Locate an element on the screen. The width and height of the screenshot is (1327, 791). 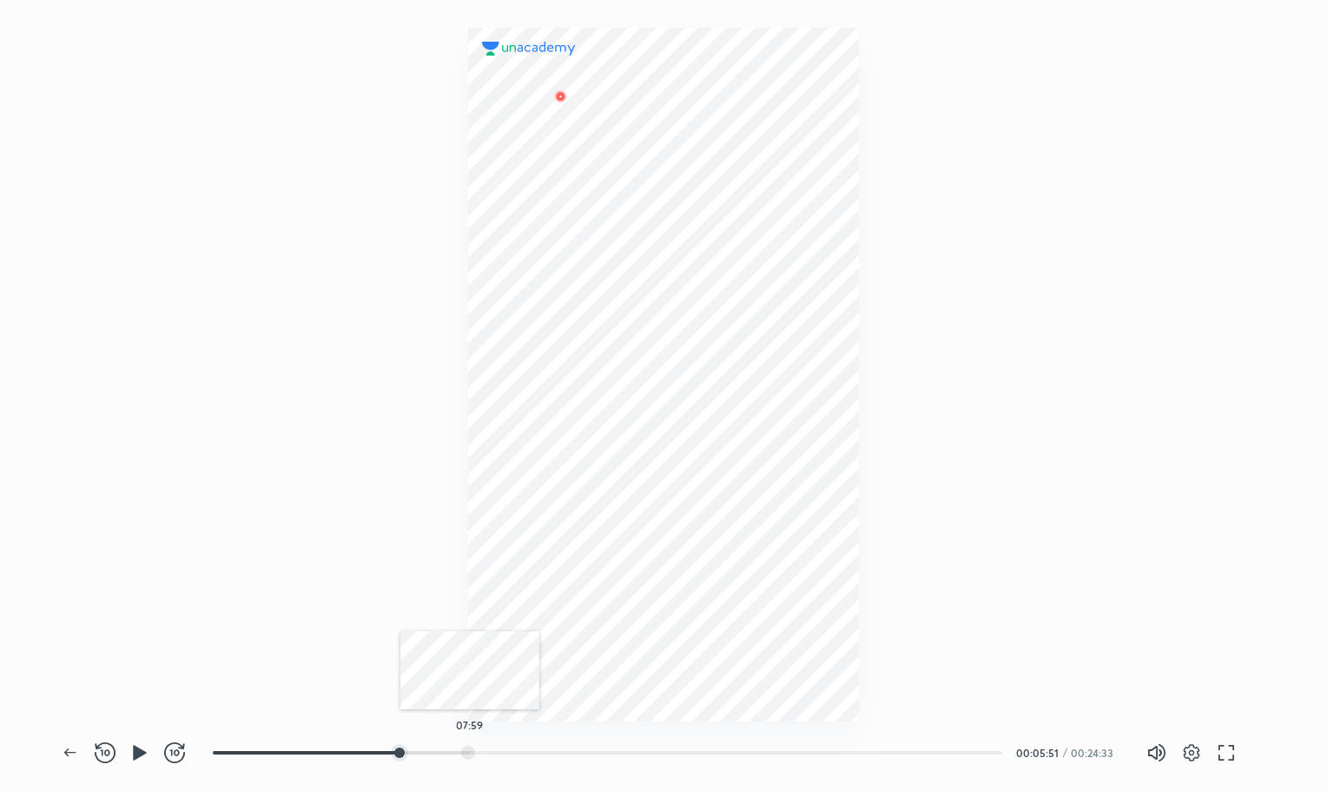
h5: 07:59 is located at coordinates (469, 725).